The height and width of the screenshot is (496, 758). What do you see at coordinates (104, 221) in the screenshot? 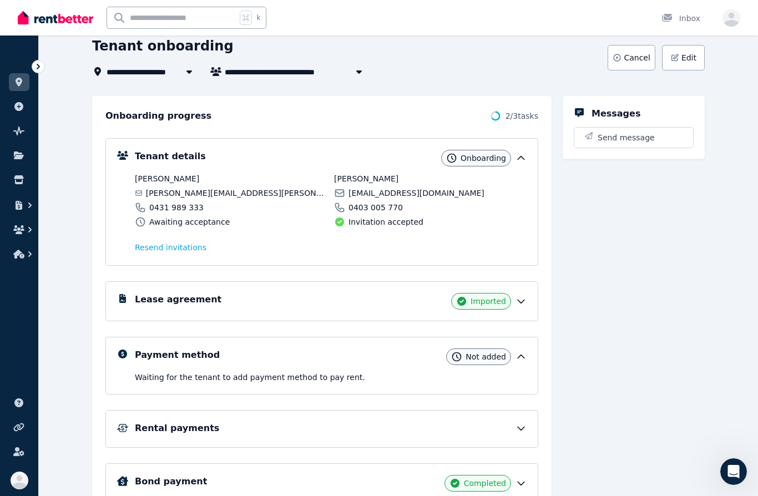
I see `div: We'll be back online in 1 hour` at bounding box center [104, 221].